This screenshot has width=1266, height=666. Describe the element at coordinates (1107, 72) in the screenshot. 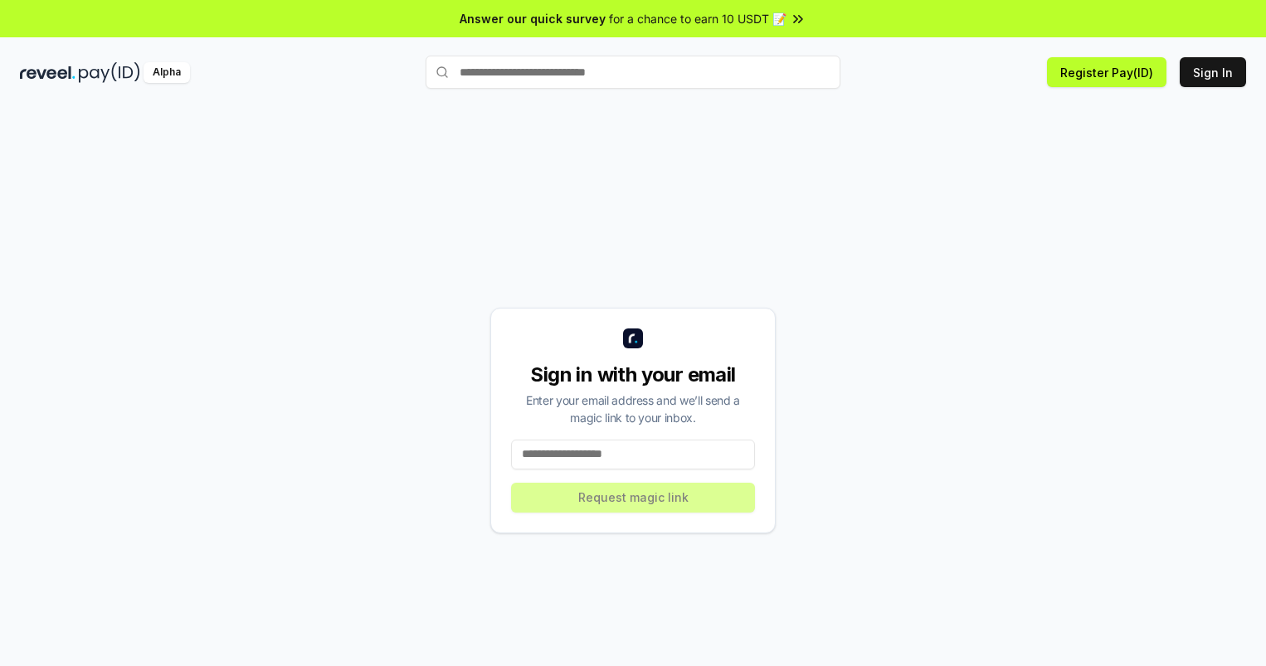

I see `button: Register Pay(ID)` at that location.